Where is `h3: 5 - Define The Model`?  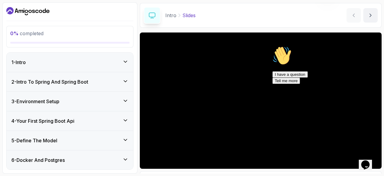 h3: 5 - Define The Model is located at coordinates (34, 140).